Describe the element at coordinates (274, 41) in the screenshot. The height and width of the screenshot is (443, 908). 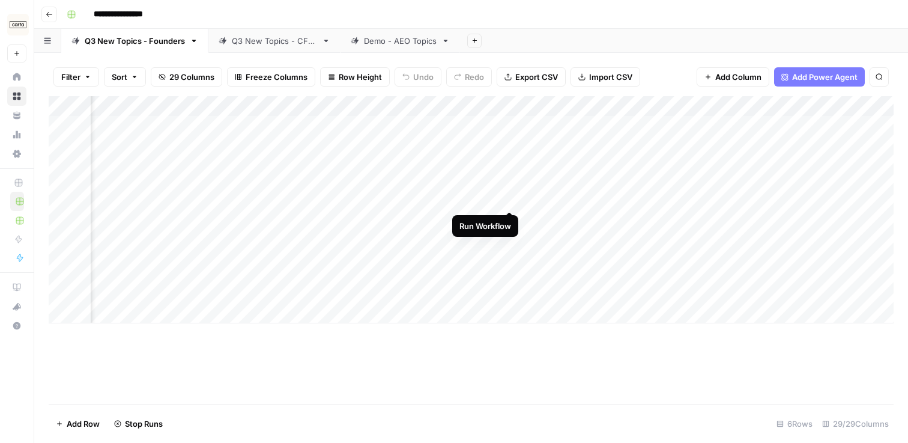
I see `a: Q3 New Topics - CFOs` at that location.